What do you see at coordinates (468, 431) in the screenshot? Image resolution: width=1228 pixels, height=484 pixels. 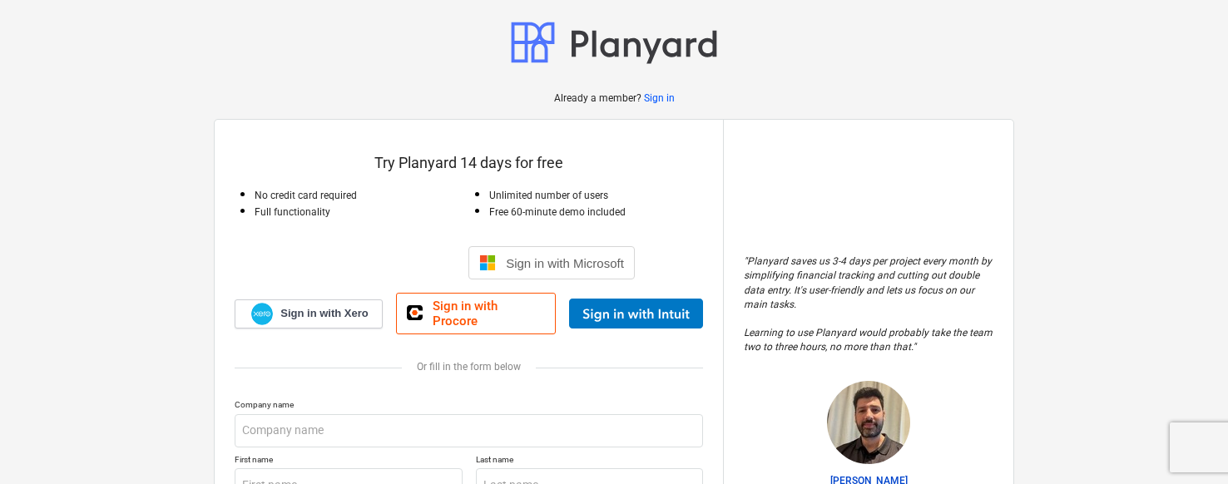 I see `input: Company name` at bounding box center [468, 431].